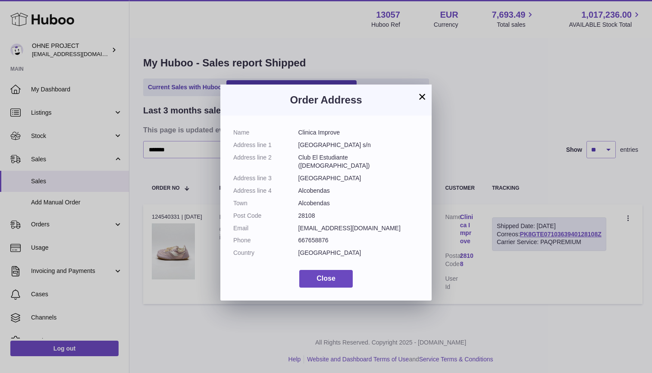 The width and height of the screenshot is (652, 373). What do you see at coordinates (266, 253) in the screenshot?
I see `dt: Country` at bounding box center [266, 253].